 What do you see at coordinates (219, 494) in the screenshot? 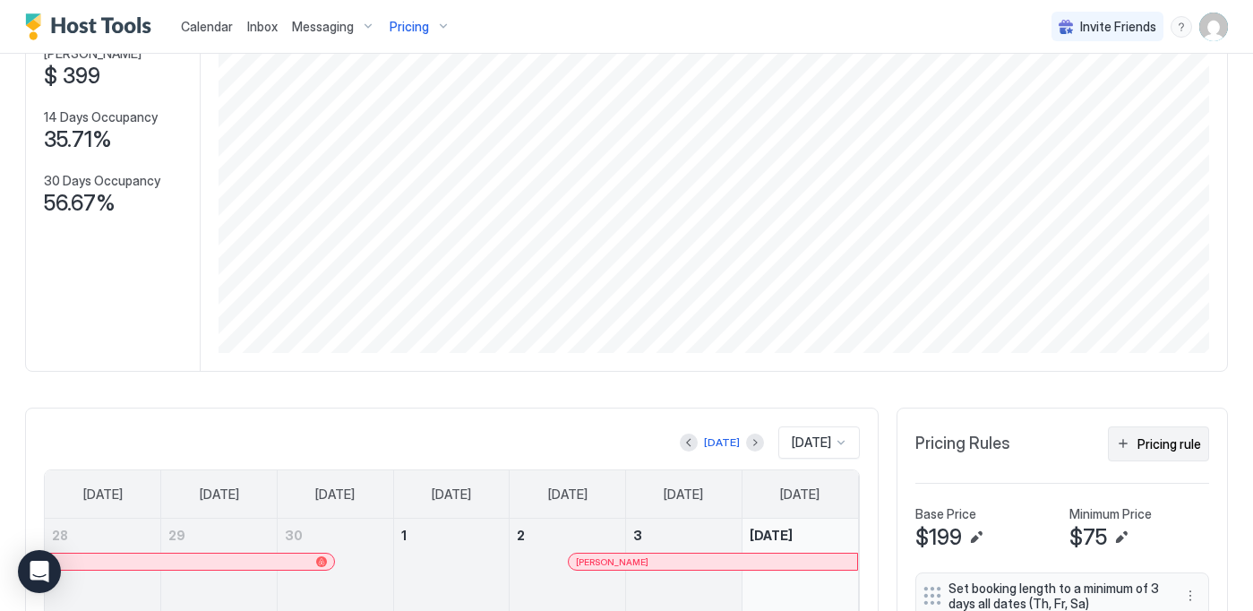
I see `a: Monday` at bounding box center [219, 494].